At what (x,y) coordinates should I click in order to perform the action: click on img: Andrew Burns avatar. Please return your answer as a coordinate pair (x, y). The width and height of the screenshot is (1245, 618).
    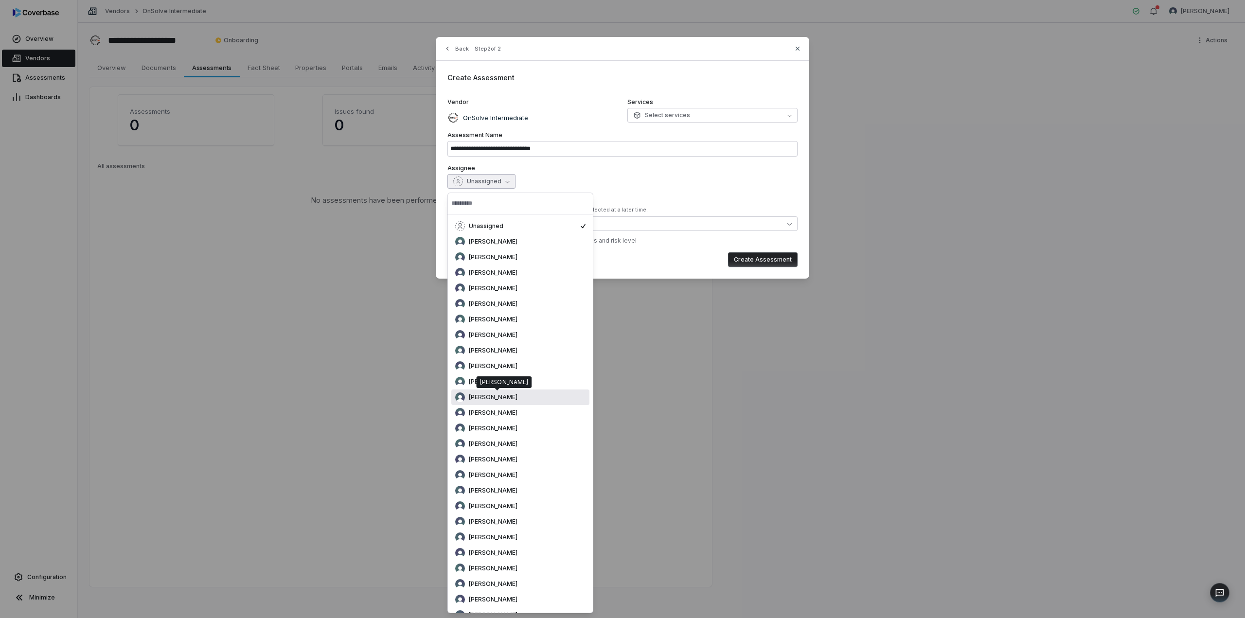
    Looking at the image, I should click on (460, 366).